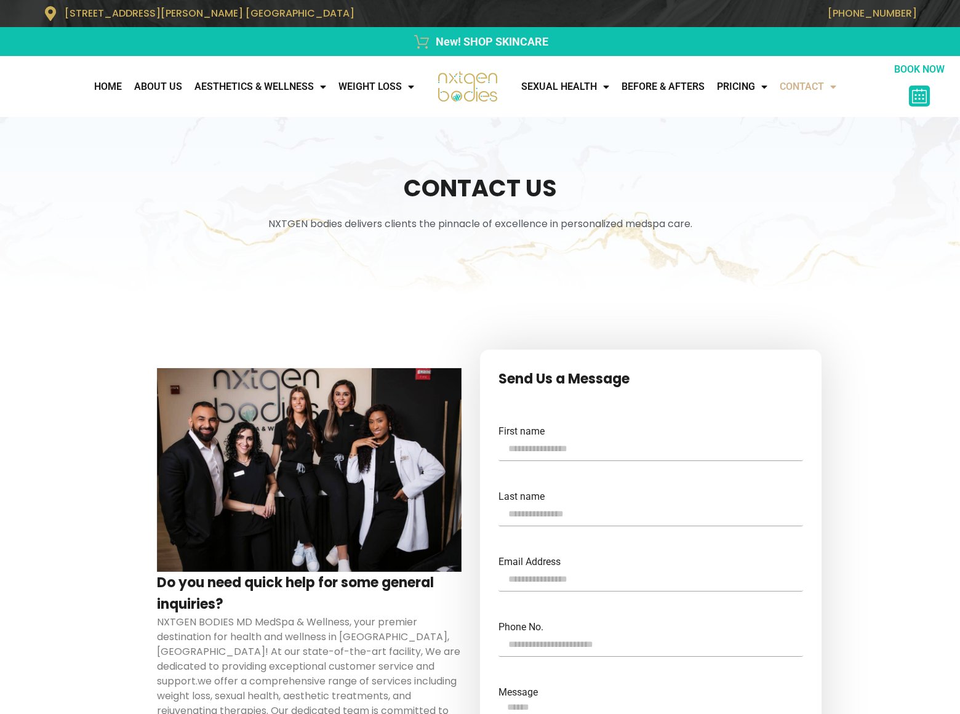  I want to click on h2: Send Us a Message, so click(650, 378).